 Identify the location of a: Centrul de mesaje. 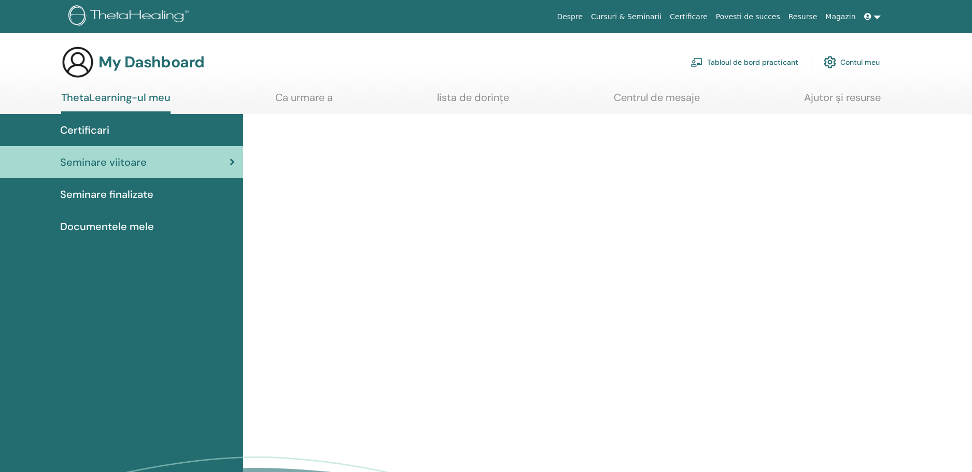
(657, 101).